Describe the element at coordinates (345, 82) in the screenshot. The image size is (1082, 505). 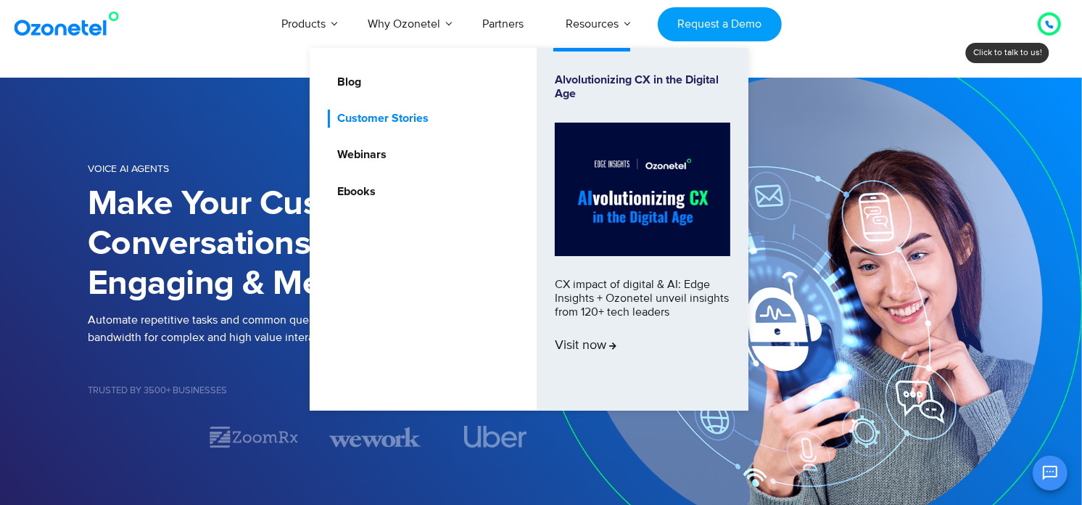
I see `a: Blog` at that location.